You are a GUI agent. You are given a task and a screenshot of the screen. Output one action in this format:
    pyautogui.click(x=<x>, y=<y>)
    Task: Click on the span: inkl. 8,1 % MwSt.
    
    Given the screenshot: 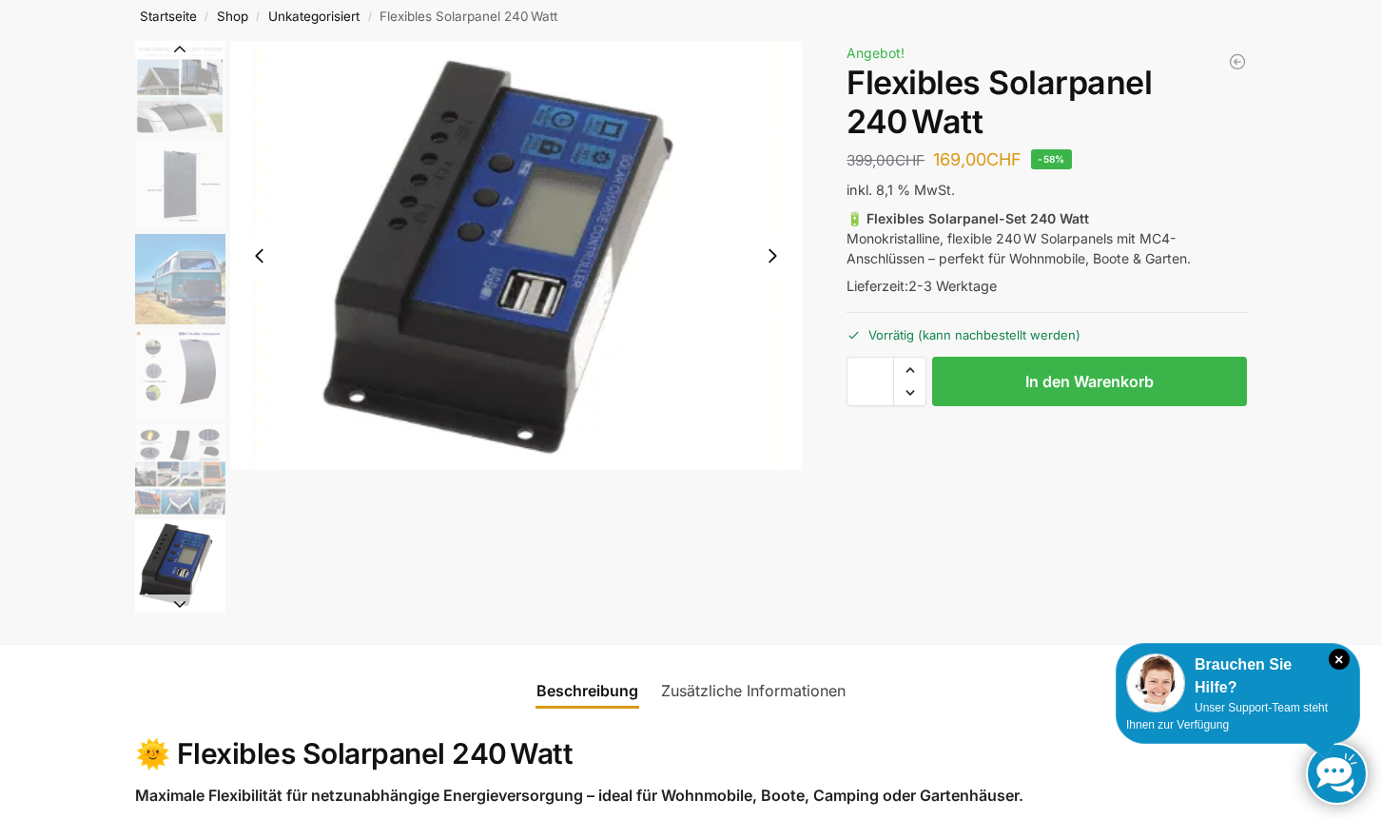 What is the action you would take?
    pyautogui.click(x=901, y=189)
    